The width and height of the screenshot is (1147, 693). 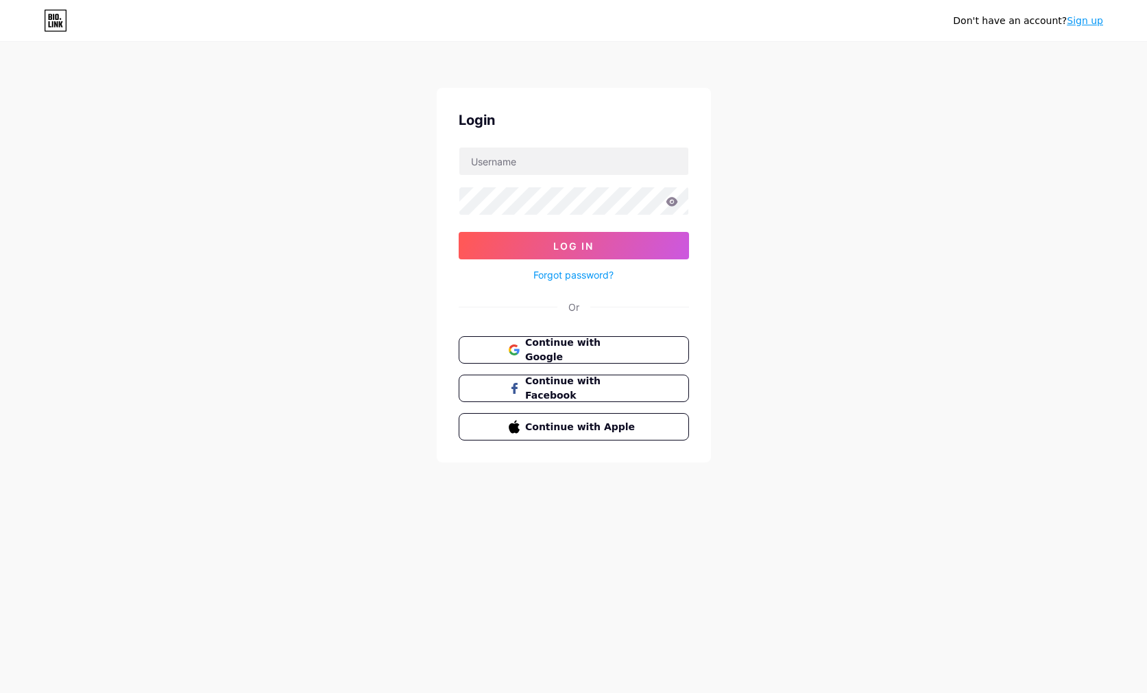 I want to click on button: Continue with Google, so click(x=574, y=350).